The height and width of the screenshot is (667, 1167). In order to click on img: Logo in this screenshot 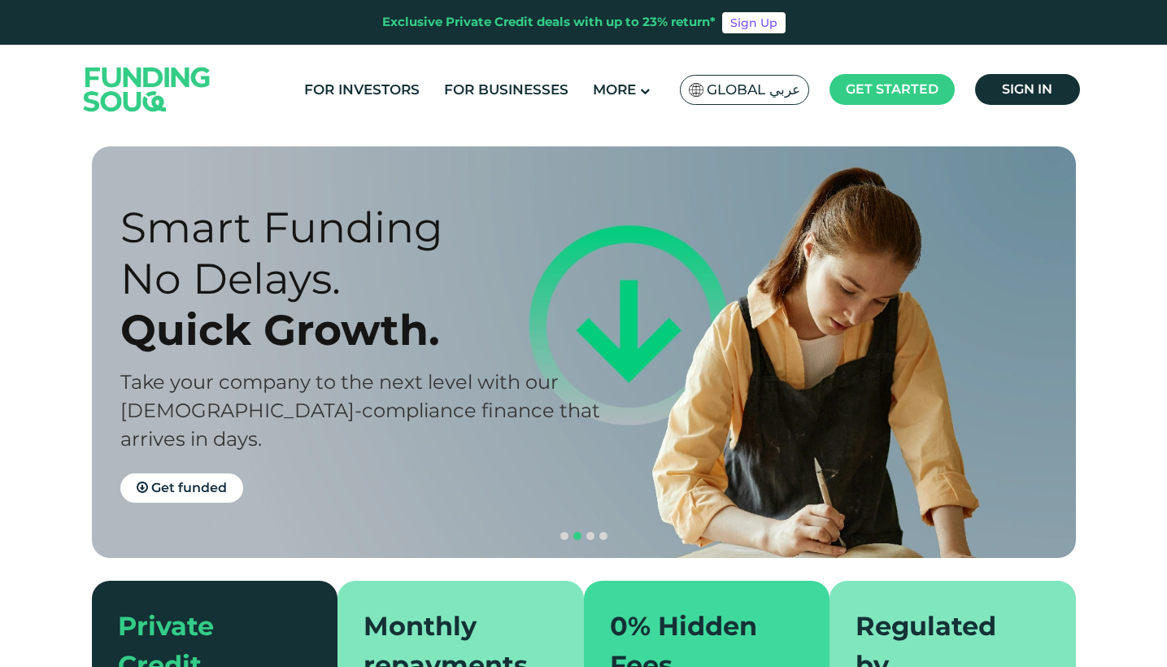, I will do `click(147, 89)`.